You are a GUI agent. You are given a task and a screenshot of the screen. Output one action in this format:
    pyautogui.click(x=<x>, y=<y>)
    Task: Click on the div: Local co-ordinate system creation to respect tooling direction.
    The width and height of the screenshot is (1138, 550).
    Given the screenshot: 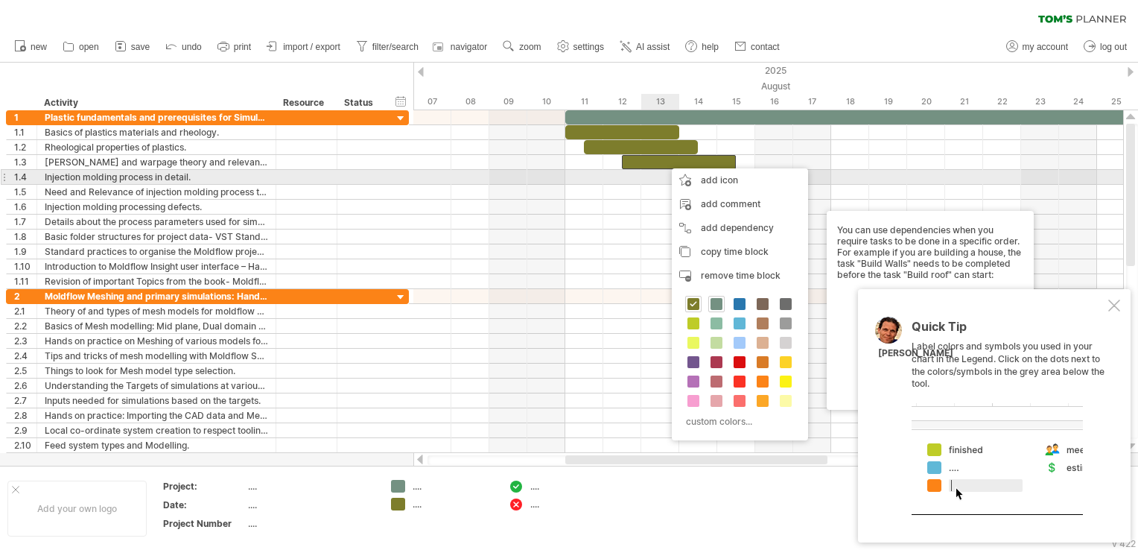 What is the action you would take?
    pyautogui.click(x=156, y=430)
    